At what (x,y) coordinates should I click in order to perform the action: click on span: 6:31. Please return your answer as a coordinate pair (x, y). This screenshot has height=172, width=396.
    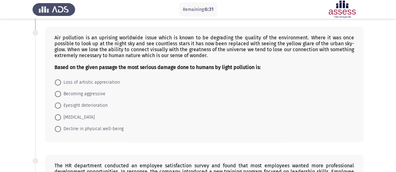
    Looking at the image, I should click on (209, 9).